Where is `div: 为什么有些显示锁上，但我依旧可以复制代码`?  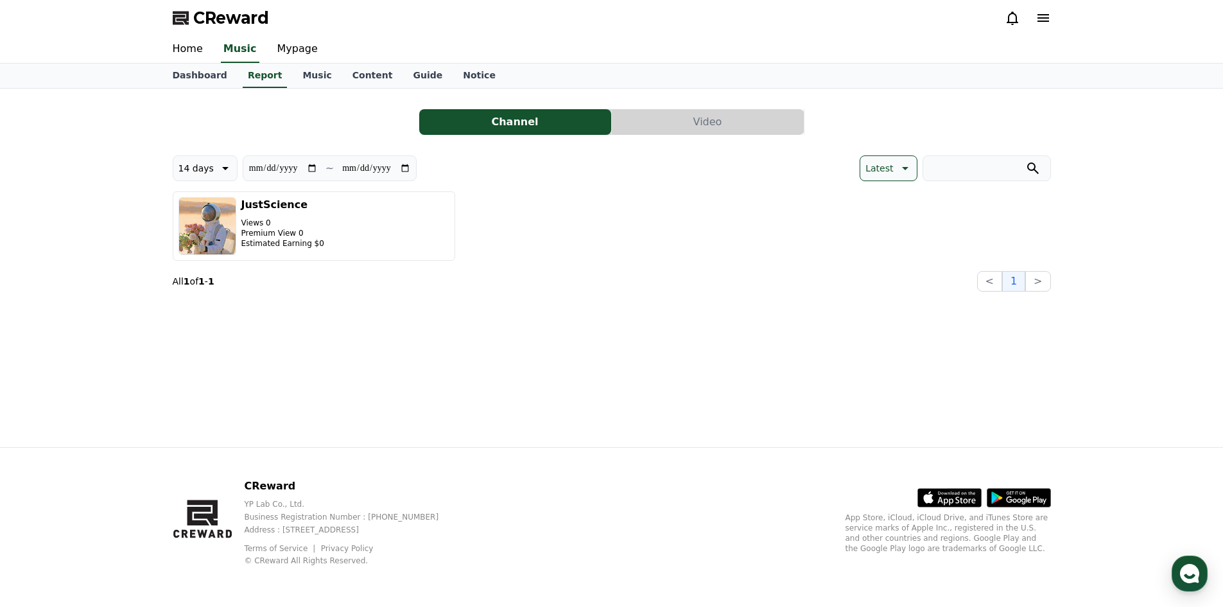 div: 为什么有些显示锁上，但我依旧可以复制代码 is located at coordinates (150, 100).